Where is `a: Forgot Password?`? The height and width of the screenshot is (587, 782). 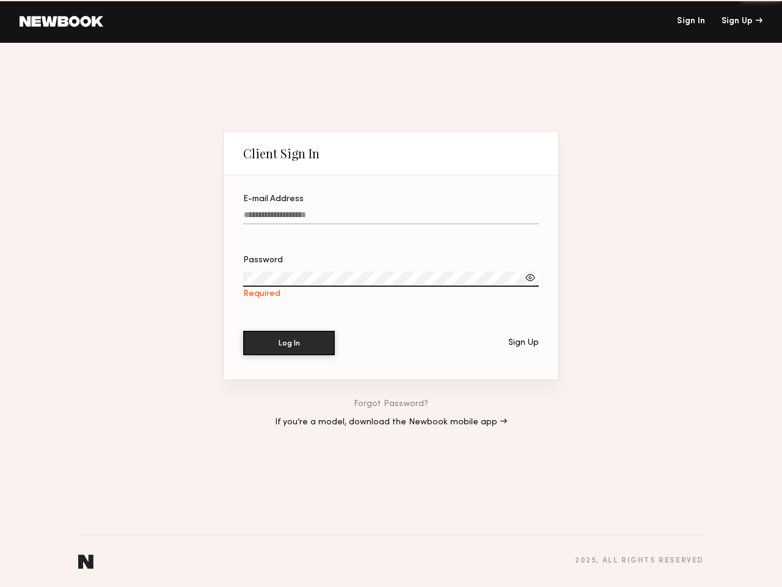 a: Forgot Password? is located at coordinates (391, 404).